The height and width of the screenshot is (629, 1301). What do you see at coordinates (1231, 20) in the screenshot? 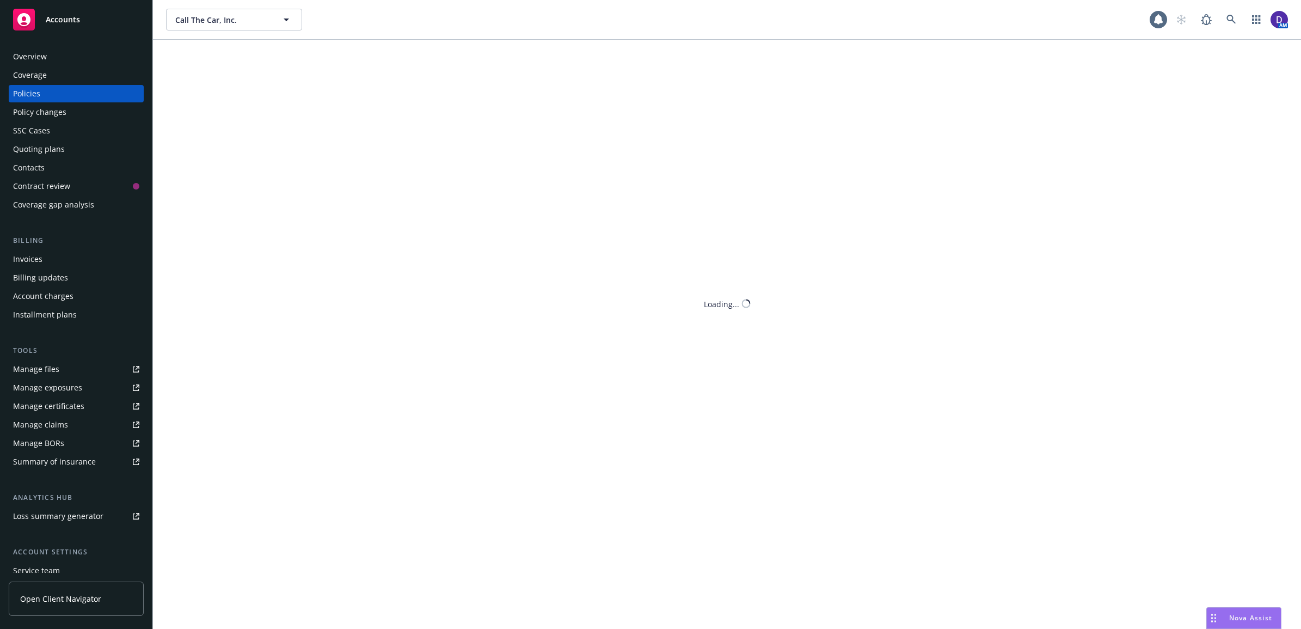
I see `a: Search` at bounding box center [1231, 20].